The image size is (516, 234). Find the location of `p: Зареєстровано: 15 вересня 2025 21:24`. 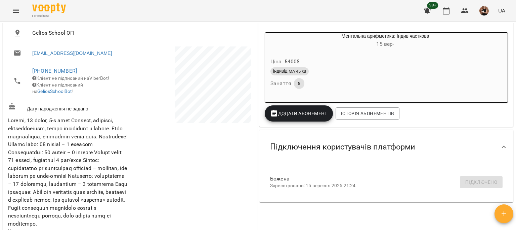

p: Зареєстровано: 15 вересня 2025 21:24 is located at coordinates (381, 186).